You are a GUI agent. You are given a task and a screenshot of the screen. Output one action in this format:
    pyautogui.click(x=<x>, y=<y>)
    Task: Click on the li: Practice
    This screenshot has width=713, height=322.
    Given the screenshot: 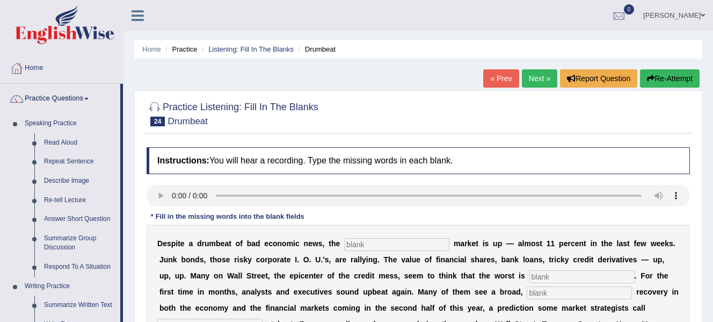 What is the action you would take?
    pyautogui.click(x=180, y=49)
    